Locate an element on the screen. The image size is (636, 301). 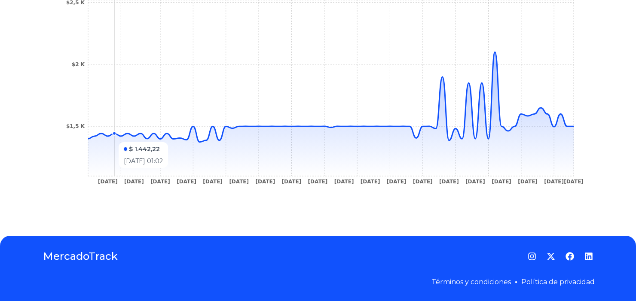
a: Términos y condiciones is located at coordinates (471, 282).